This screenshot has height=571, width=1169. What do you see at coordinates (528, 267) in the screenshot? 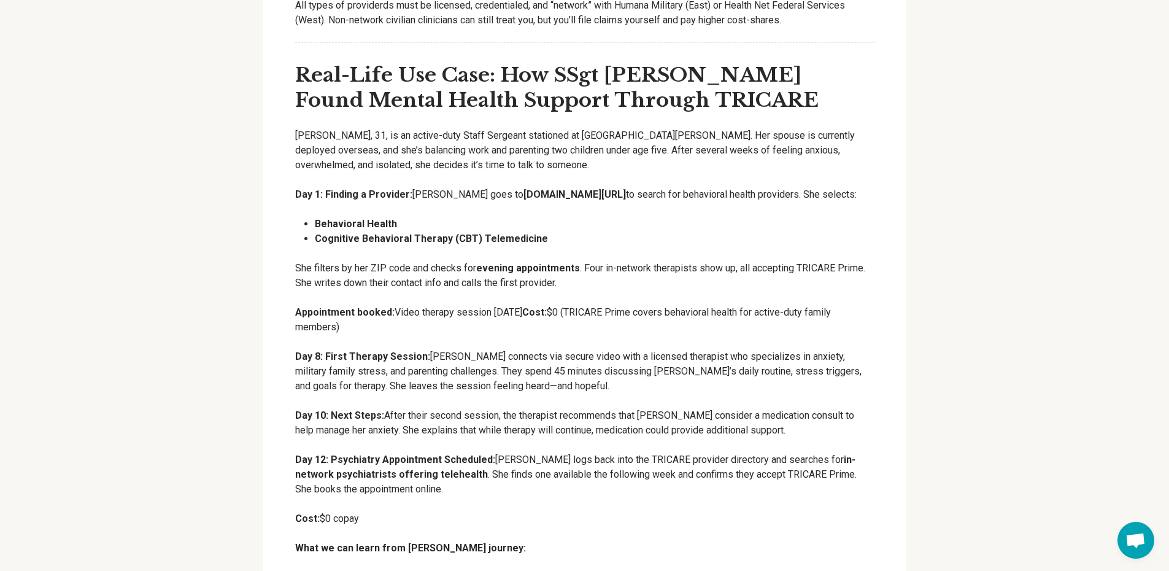
I see `strong: evening appointments` at bounding box center [528, 267].